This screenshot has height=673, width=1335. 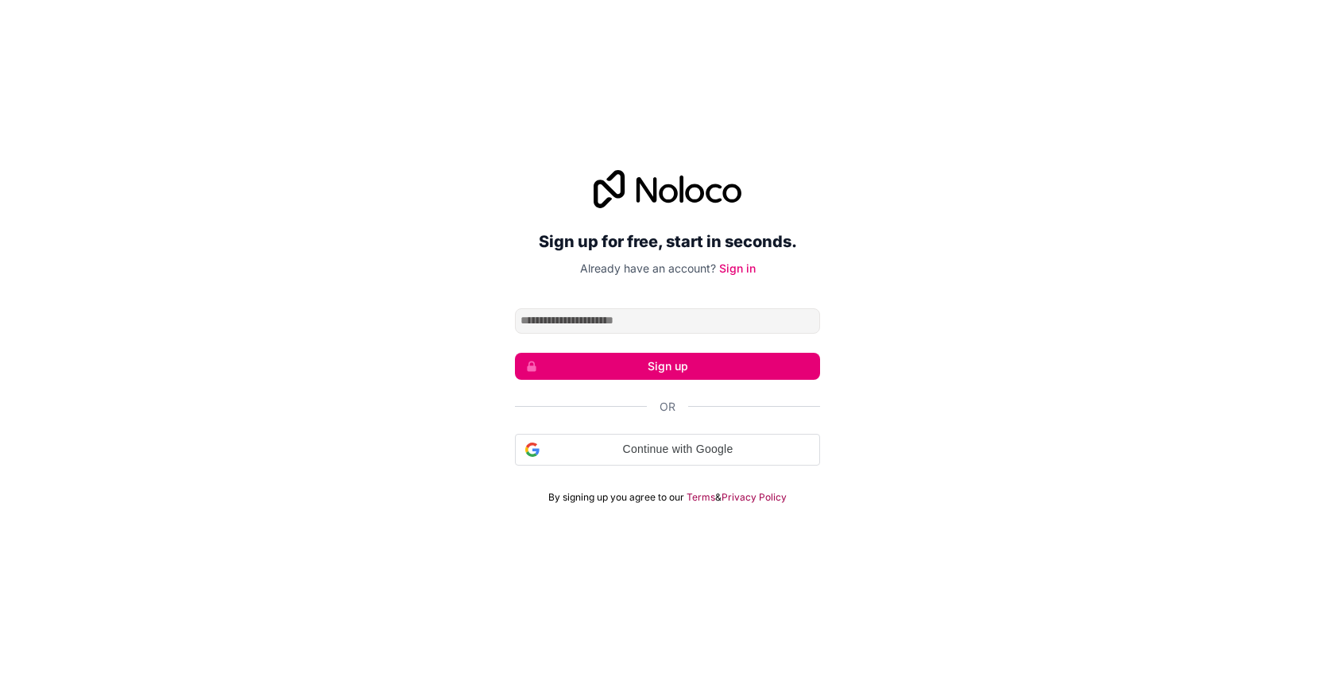 I want to click on span: Or, so click(x=667, y=407).